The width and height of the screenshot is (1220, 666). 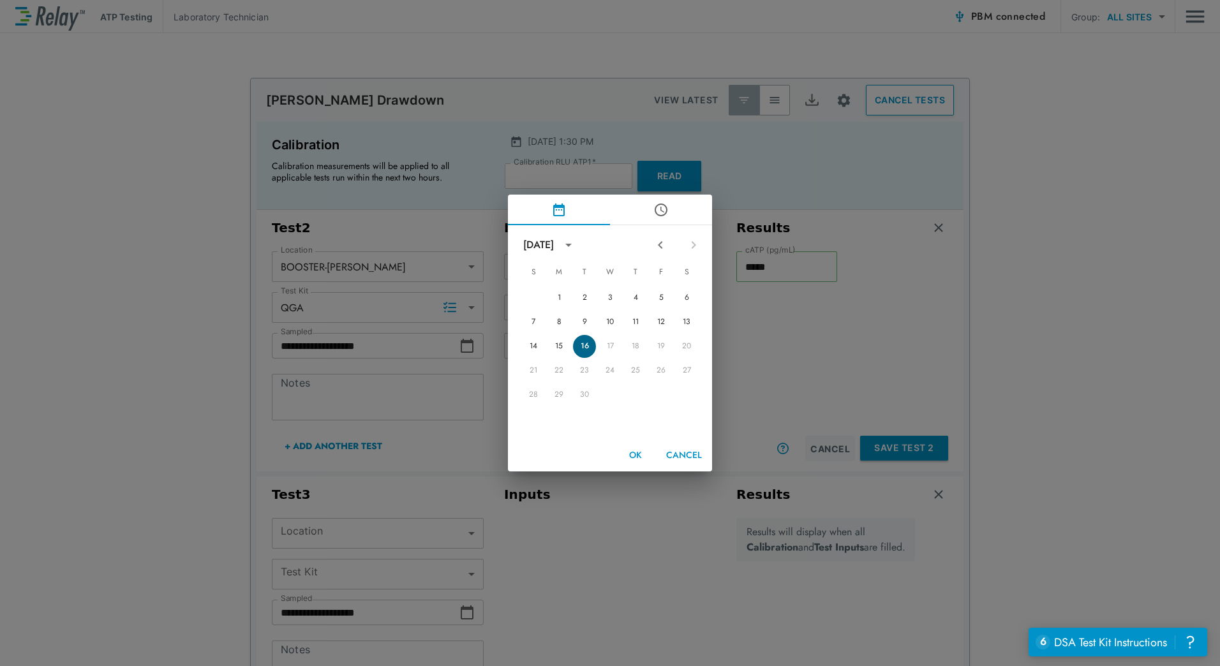 I want to click on span: Wednesday, so click(x=610, y=273).